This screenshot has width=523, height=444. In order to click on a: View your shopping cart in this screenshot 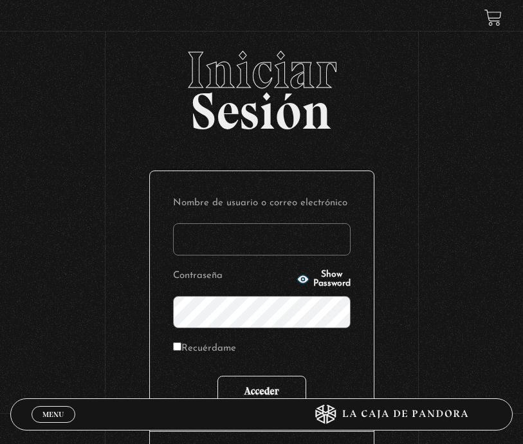, I will do `click(493, 17)`.